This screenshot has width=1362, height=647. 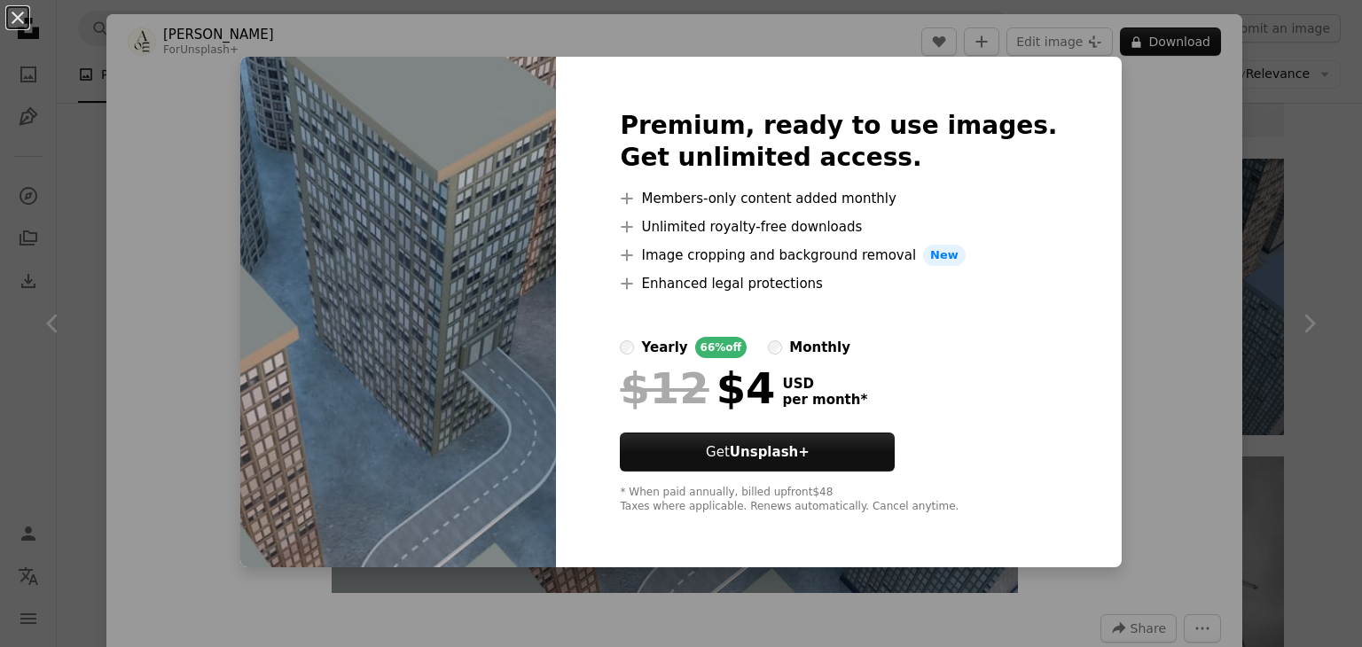 What do you see at coordinates (769, 452) in the screenshot?
I see `strong: Unsplash+` at bounding box center [769, 452].